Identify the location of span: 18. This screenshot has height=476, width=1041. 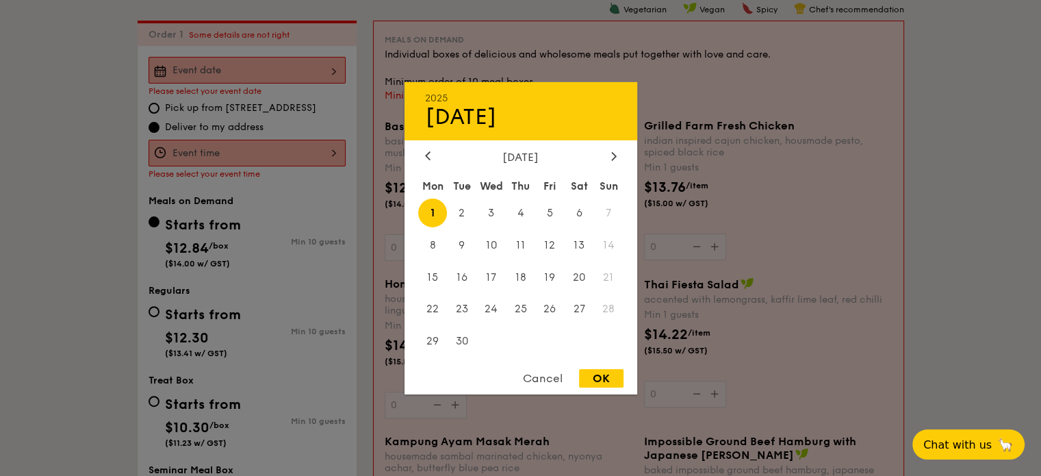
(520, 277).